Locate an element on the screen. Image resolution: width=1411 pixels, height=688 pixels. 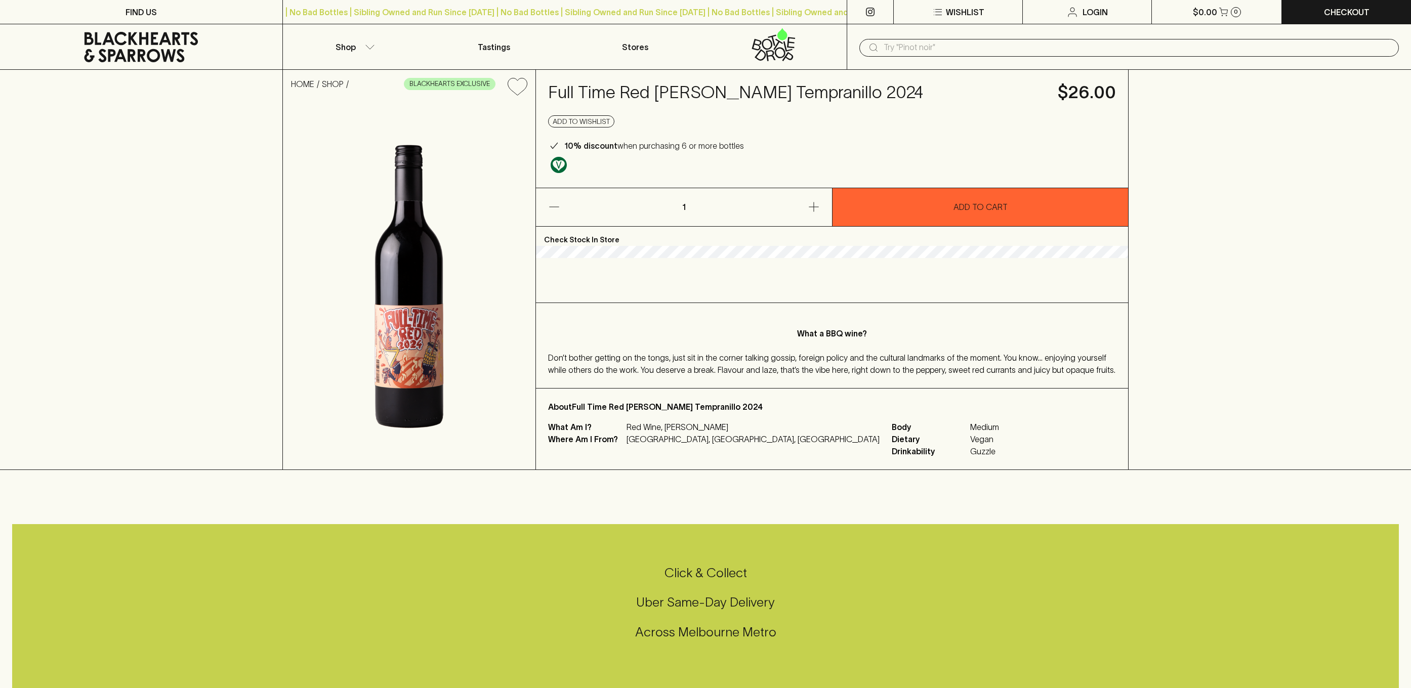
p: Tastings is located at coordinates (494, 47).